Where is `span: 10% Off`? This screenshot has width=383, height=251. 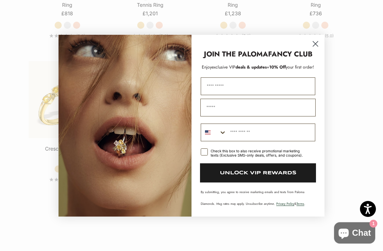
span: 10% Off is located at coordinates (278, 67).